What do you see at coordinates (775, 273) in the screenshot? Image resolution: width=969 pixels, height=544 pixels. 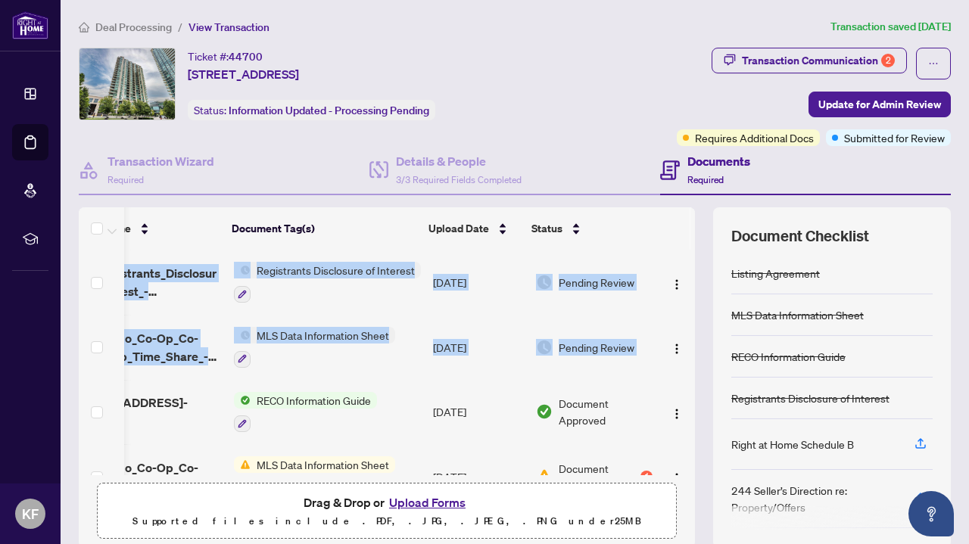 I see `div: Listing Agreement` at bounding box center [775, 273].